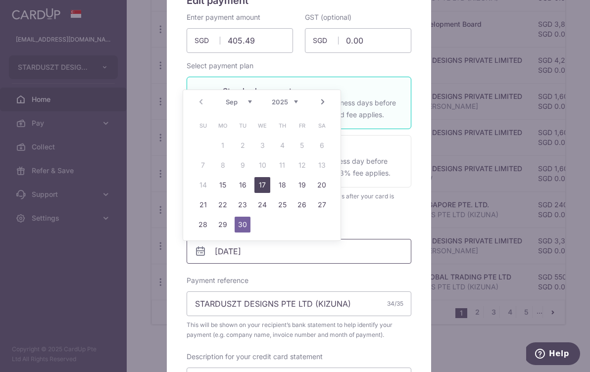  Describe the element at coordinates (33, 11) in the screenshot. I see `span: Help` at that location.